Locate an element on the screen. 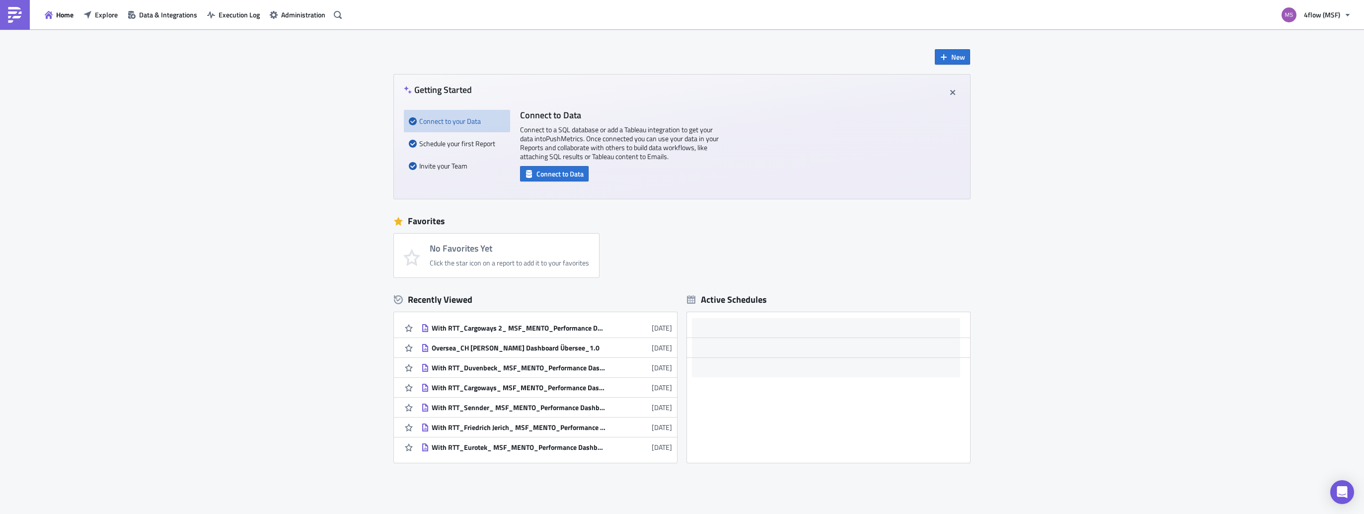  div: Favorites is located at coordinates (682, 221).